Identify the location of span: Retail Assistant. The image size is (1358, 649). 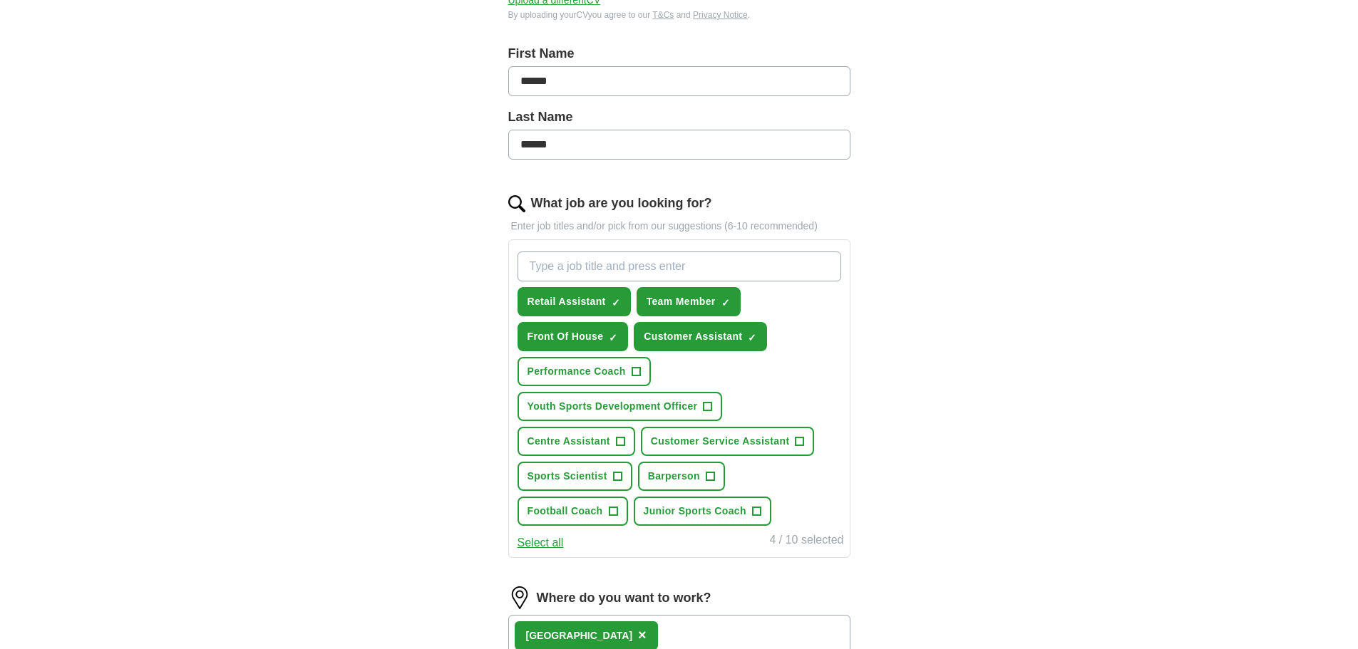
(567, 302).